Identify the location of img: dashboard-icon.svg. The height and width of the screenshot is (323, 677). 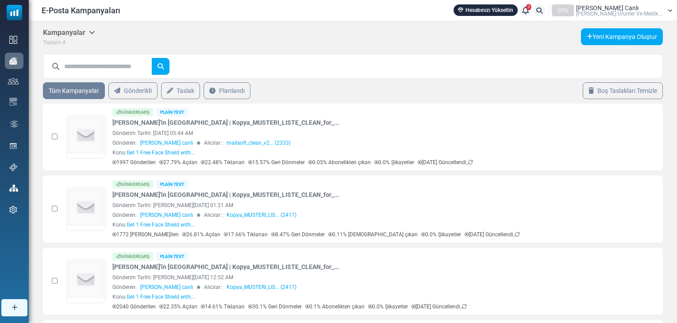
(13, 40).